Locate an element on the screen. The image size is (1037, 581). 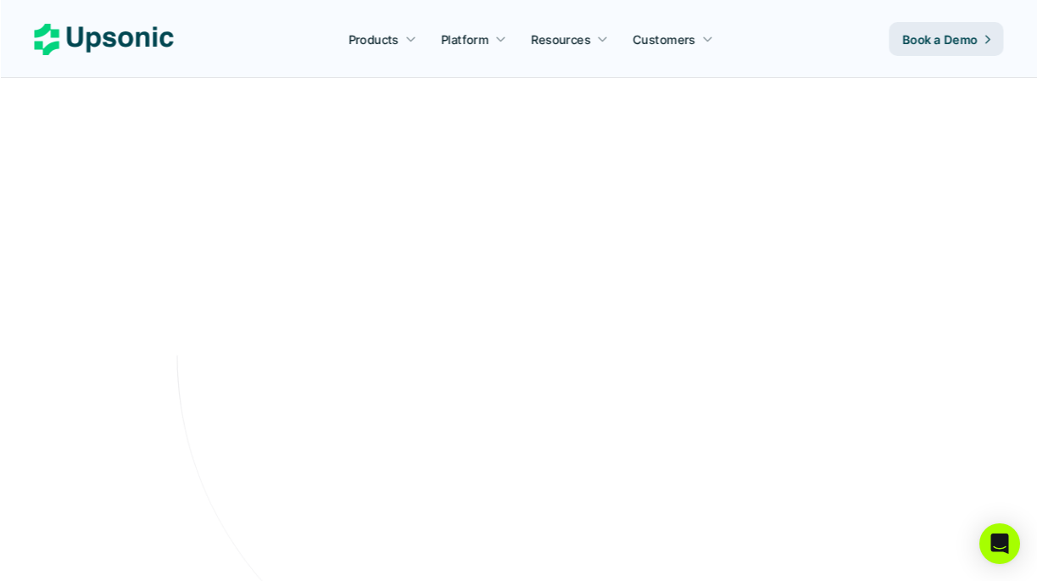
h2: Agentic AI Platform for FinTech Operations is located at coordinates (519, 192).